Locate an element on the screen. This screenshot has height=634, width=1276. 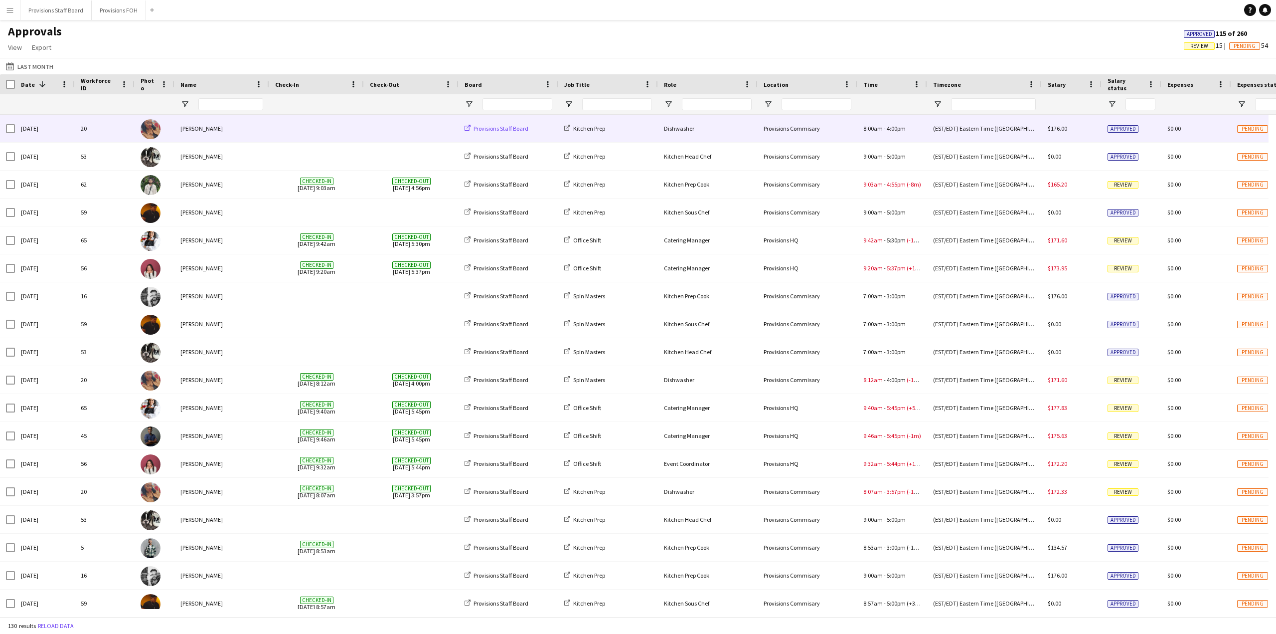
button: Open Filter Menu is located at coordinates (768, 104).